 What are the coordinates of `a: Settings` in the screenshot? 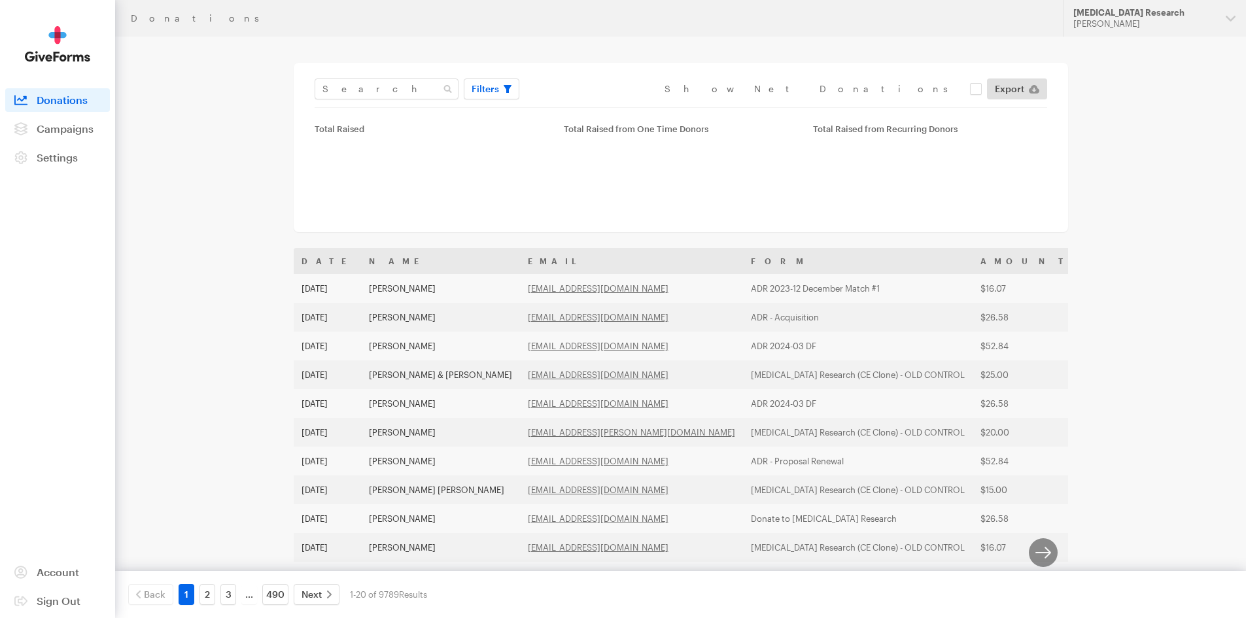 It's located at (58, 158).